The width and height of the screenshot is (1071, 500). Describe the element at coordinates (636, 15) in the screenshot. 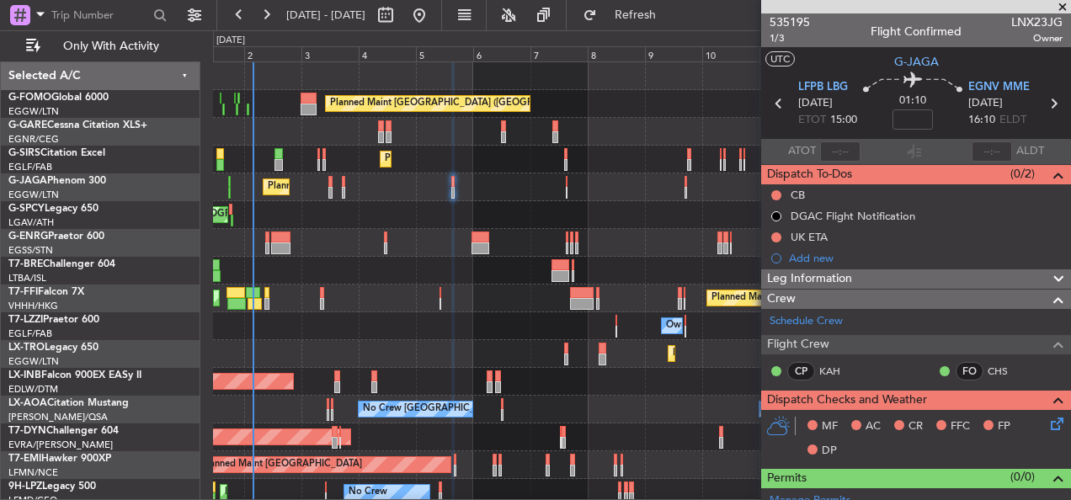

I see `span: Refresh` at that location.